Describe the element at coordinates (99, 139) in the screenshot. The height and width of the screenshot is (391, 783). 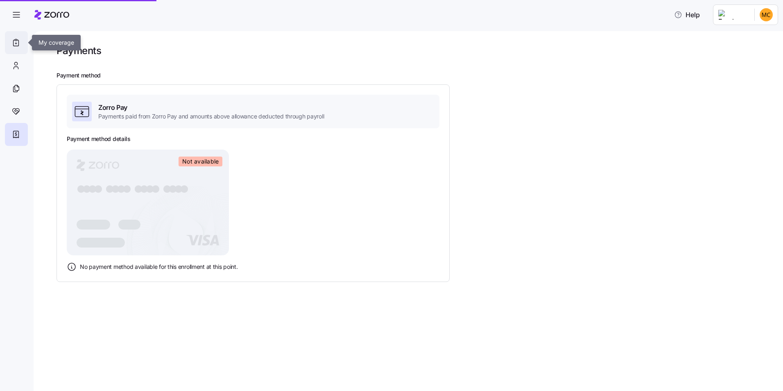
I see `h3: Payment method details` at that location.